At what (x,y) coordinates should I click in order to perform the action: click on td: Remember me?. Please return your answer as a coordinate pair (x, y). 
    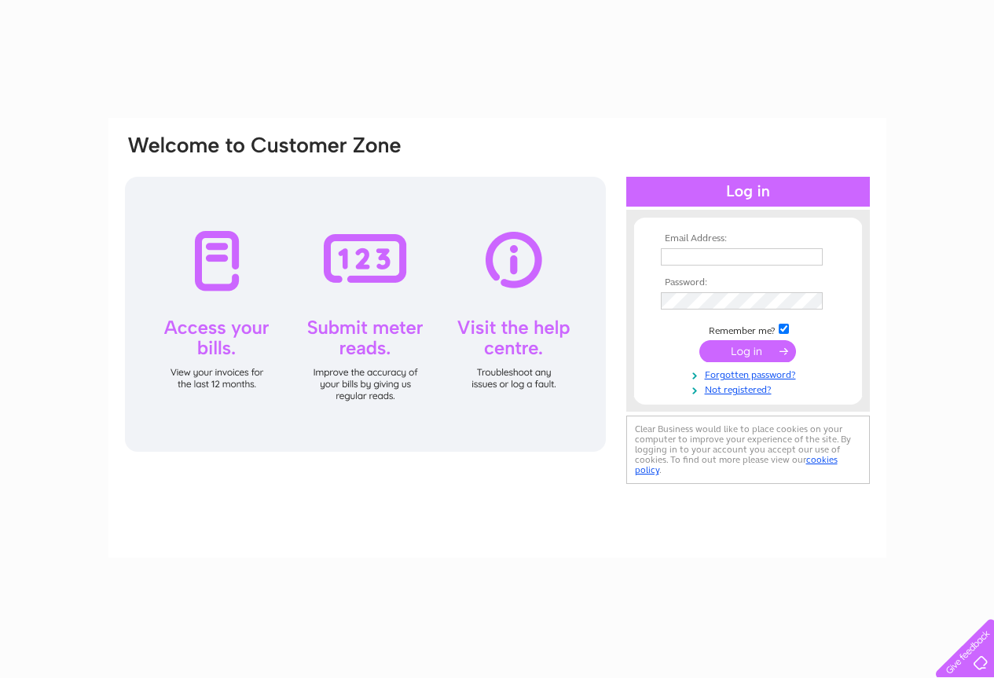
    Looking at the image, I should click on (748, 329).